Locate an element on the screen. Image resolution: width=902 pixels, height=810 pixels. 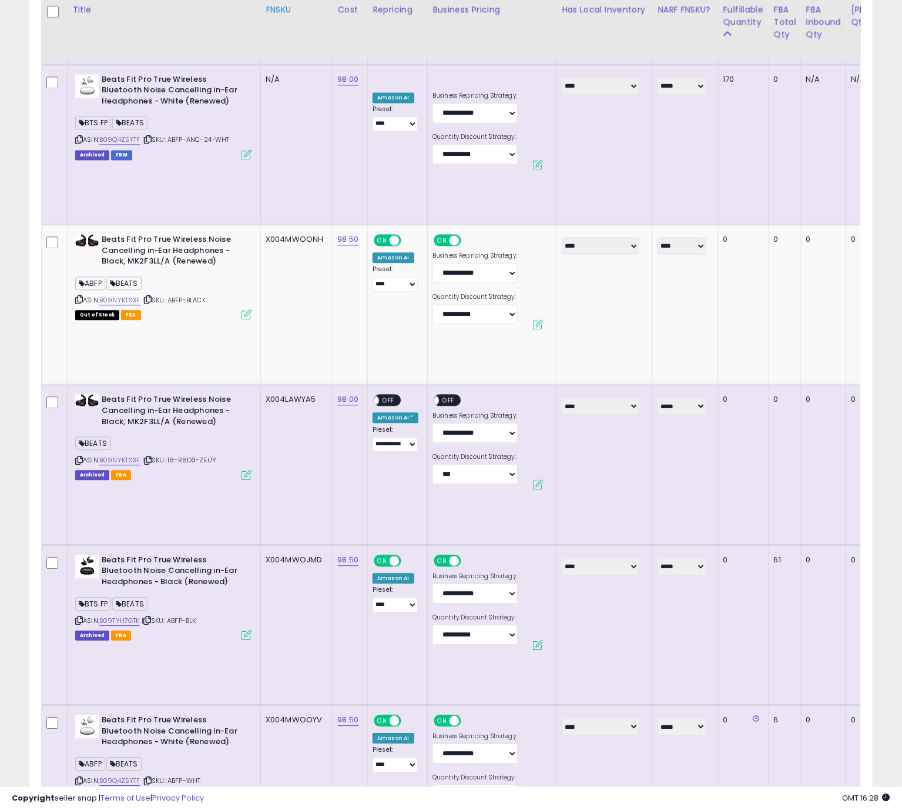
span: | SKU: ABFP-BLACK is located at coordinates (174, 300).